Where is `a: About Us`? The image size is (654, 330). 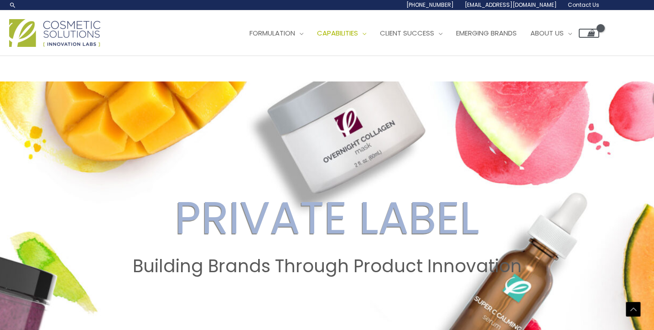
a: About Us is located at coordinates (551, 33).